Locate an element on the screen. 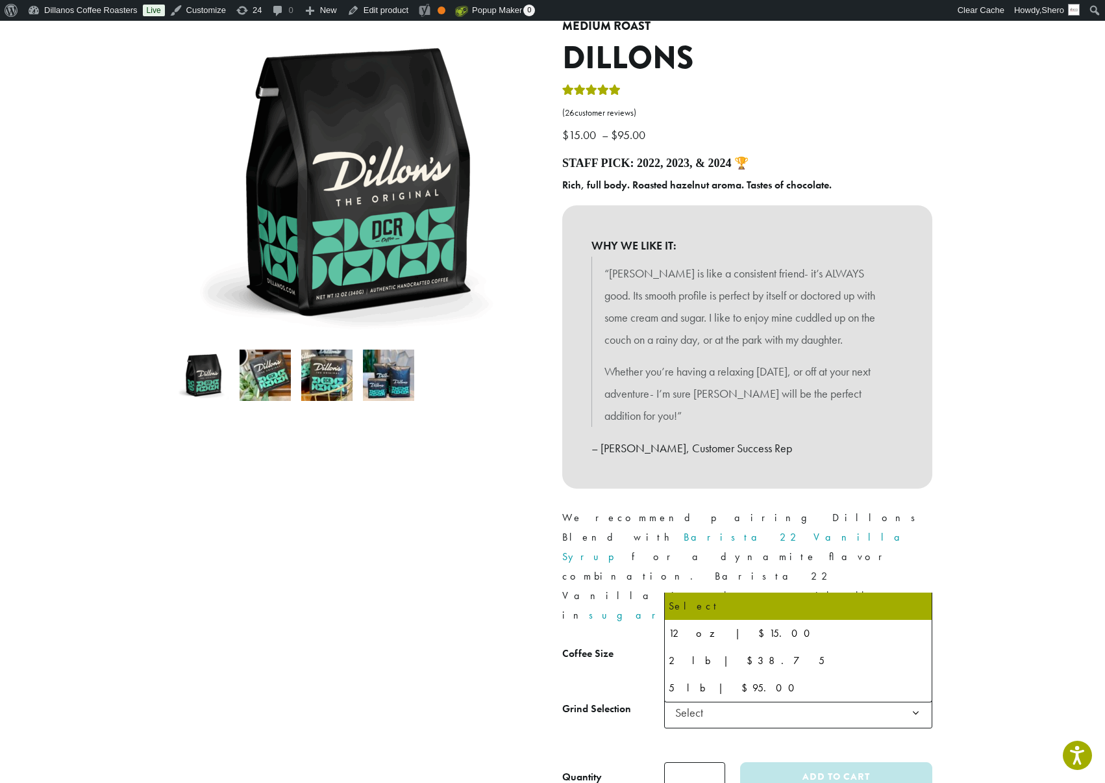  li: Select is located at coordinates (798, 606).